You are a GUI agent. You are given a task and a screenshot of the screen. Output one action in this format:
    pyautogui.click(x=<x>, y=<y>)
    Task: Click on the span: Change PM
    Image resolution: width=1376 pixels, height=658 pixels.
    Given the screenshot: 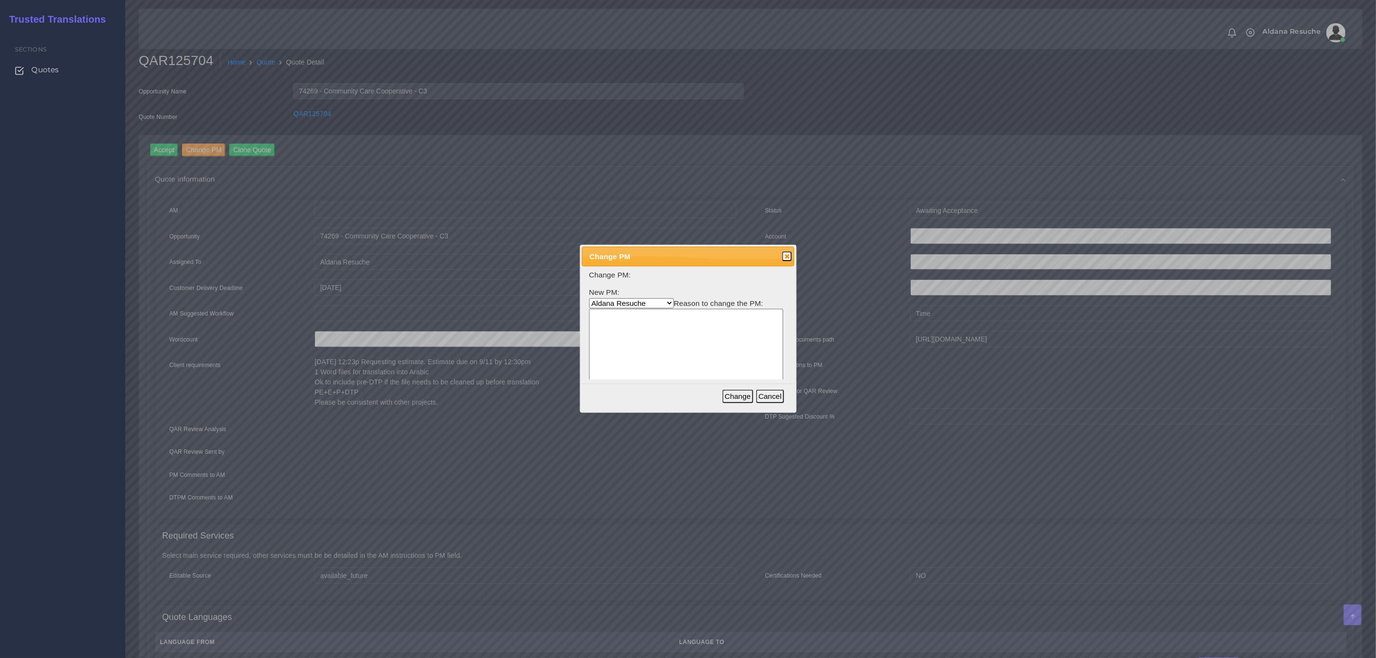 What is the action you would take?
    pyautogui.click(x=678, y=256)
    